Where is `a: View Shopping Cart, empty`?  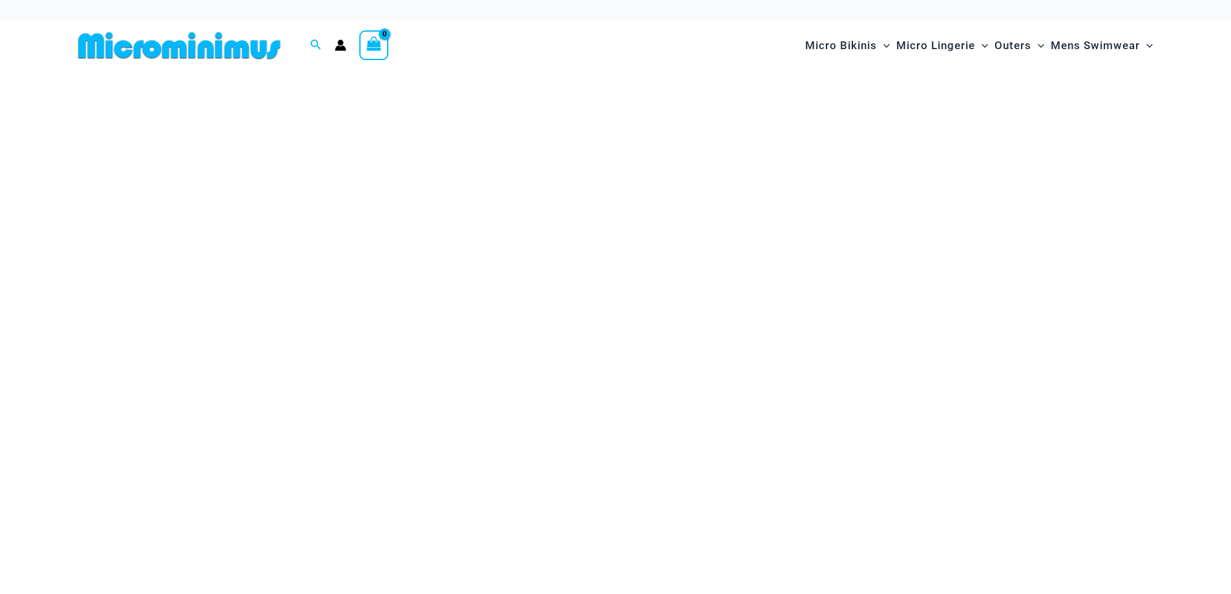
a: View Shopping Cart, empty is located at coordinates (374, 45).